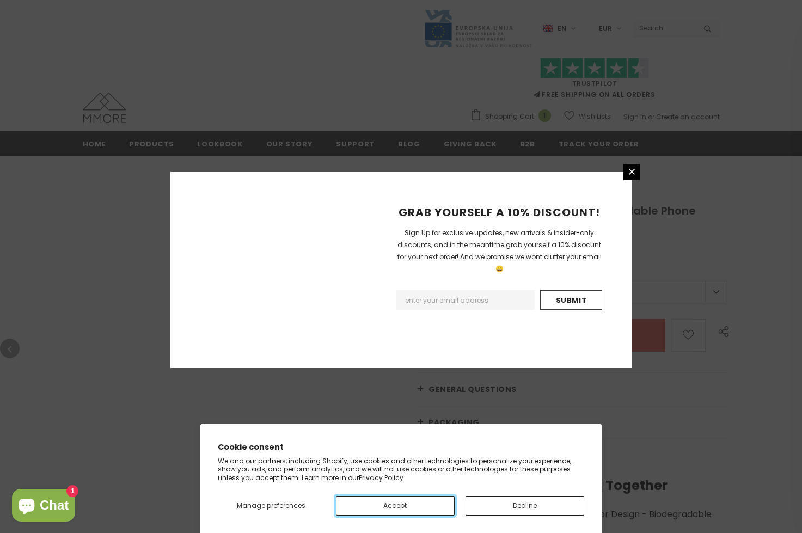 The width and height of the screenshot is (802, 533). I want to click on span: GRAB YOURSELF A 10% DISCOUNT!, so click(500, 212).